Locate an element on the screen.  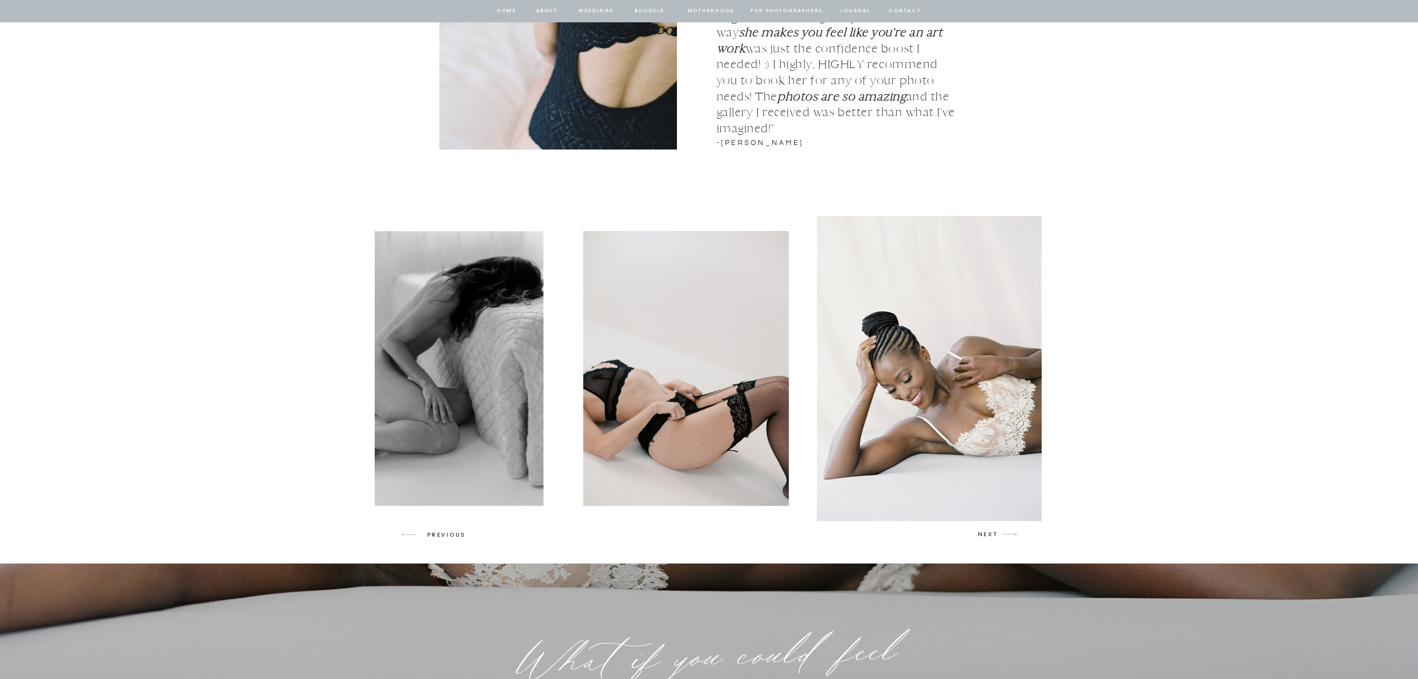
nav: Weddings is located at coordinates (596, 11).